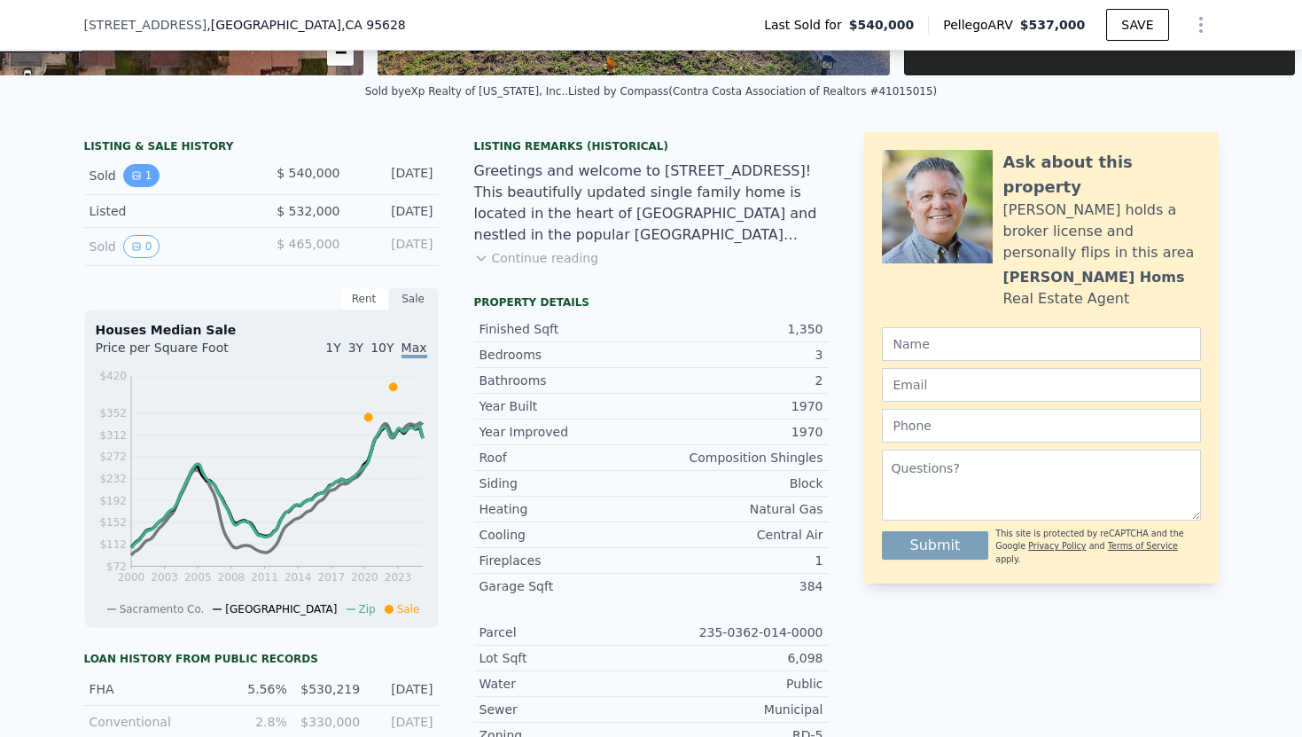 The image size is (1302, 737). Describe the element at coordinates (753, 91) in the screenshot. I see `div: Listed by Compass (Contra Costa Association of Realtors #41015015)` at that location.